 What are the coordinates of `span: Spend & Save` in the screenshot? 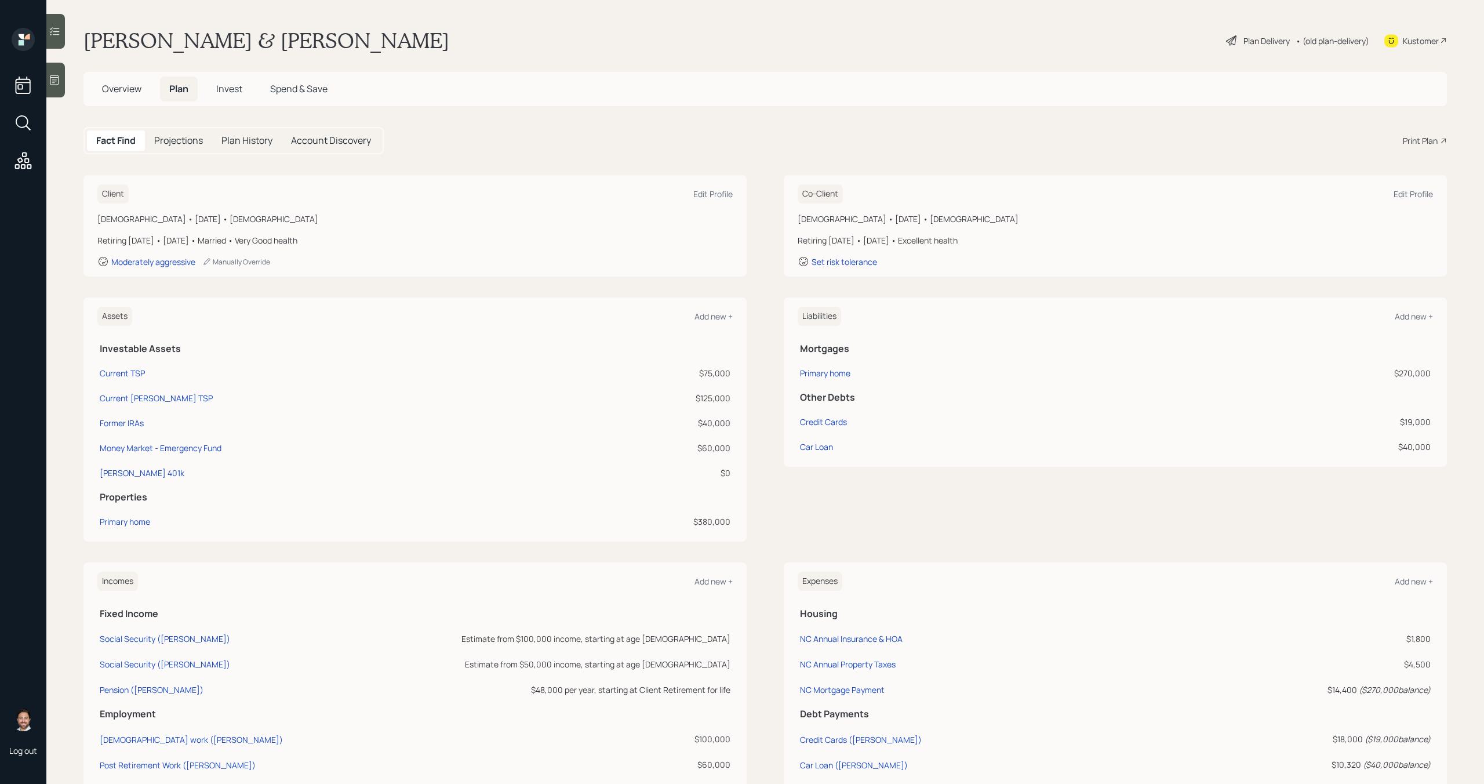 It's located at (299, 89).